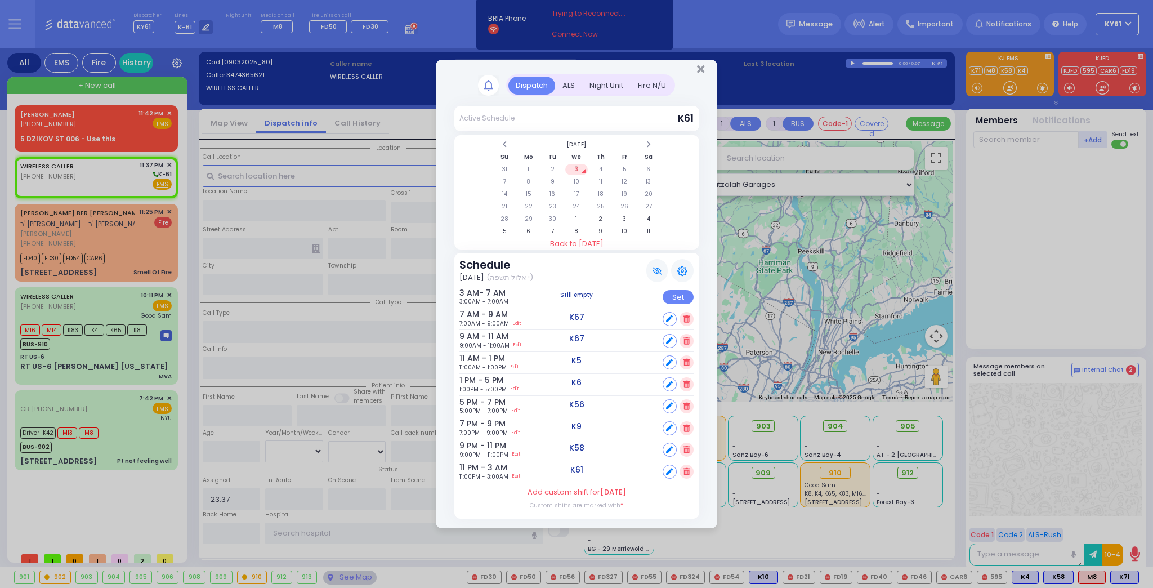  I want to click on th: Select Month, so click(576, 145).